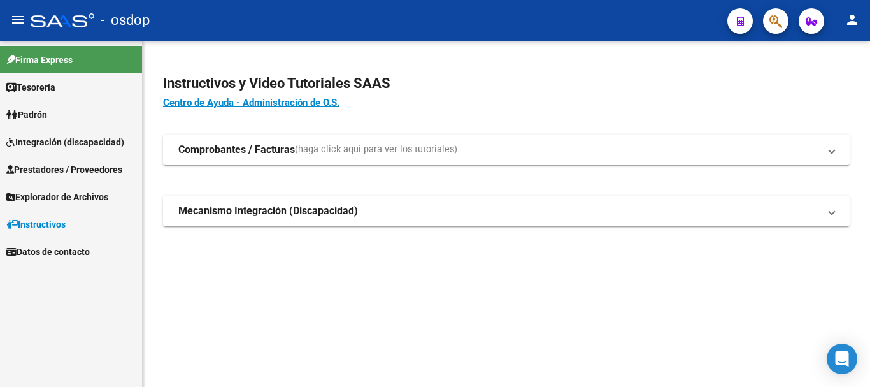  Describe the element at coordinates (18, 20) in the screenshot. I see `mat-icon: menu` at that location.